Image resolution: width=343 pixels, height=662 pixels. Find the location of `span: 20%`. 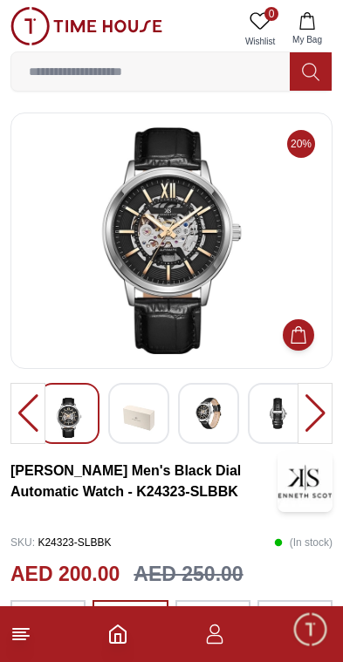

span: 20% is located at coordinates (301, 144).